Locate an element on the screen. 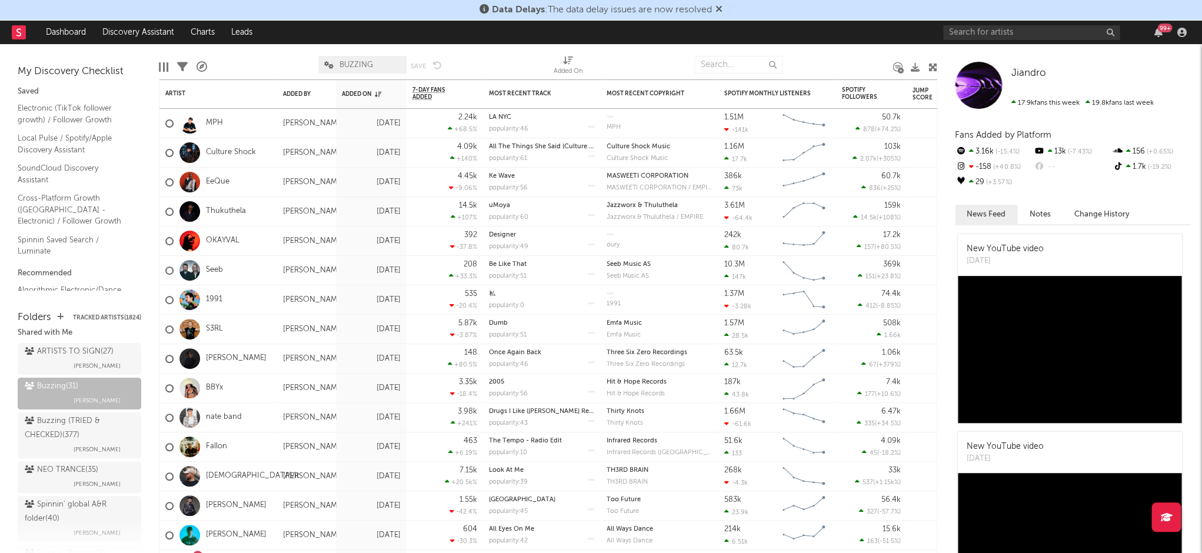 The height and width of the screenshot is (553, 1202). a: Ke Wave is located at coordinates (502, 176).